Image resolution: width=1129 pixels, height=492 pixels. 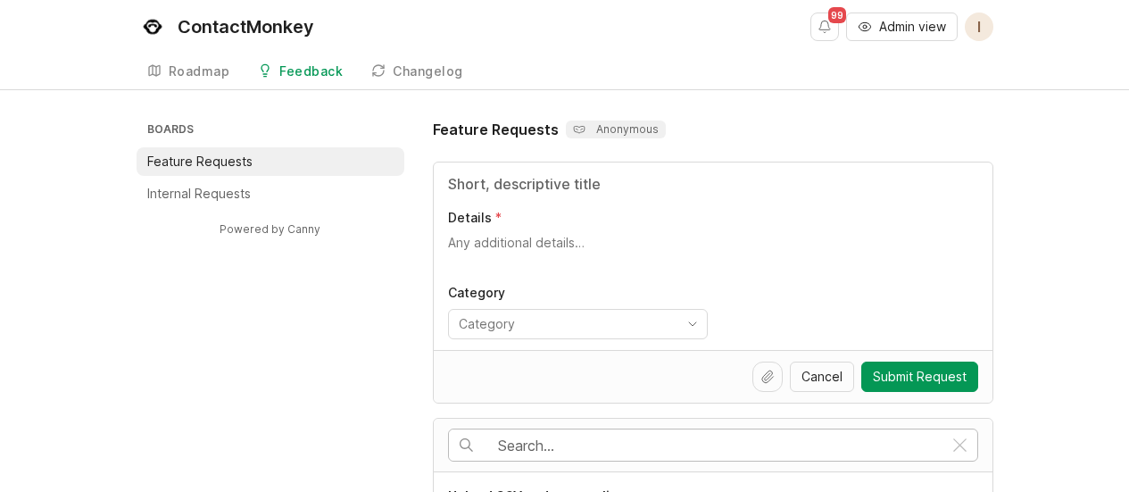 I want to click on a: Feature Requests, so click(x=270, y=162).